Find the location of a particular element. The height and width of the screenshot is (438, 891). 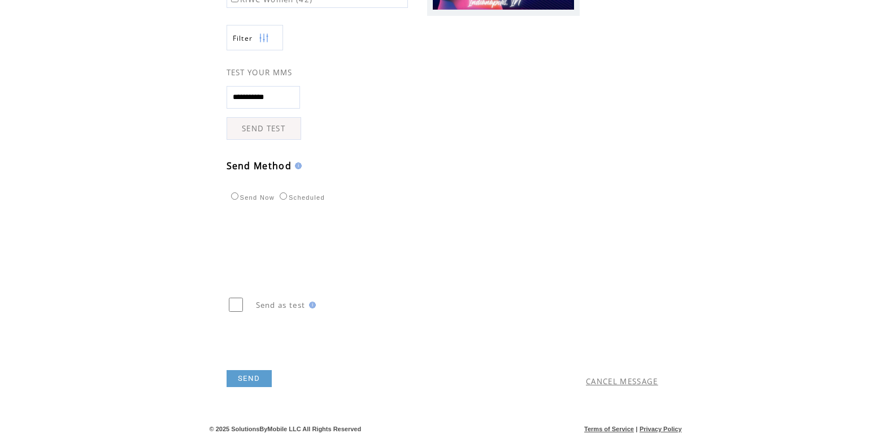

span: © 2025 SolutionsByMobile LLC All Rights Reserved is located at coordinates (285, 429).